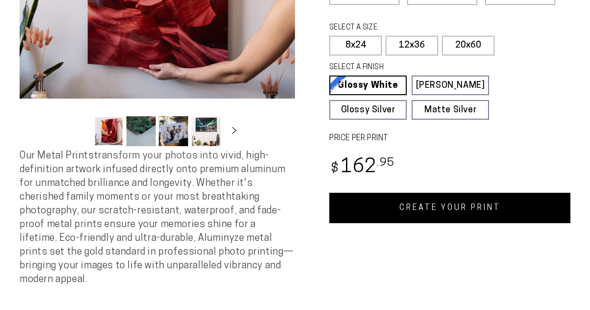  What do you see at coordinates (141, 131) in the screenshot?
I see `button: Load image 2 in gallery view` at bounding box center [141, 131].